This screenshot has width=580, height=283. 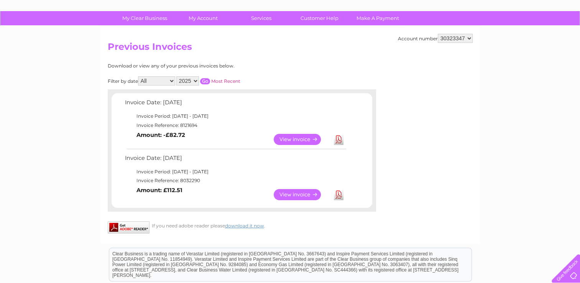 I want to click on div: Account number, so click(x=435, y=38).